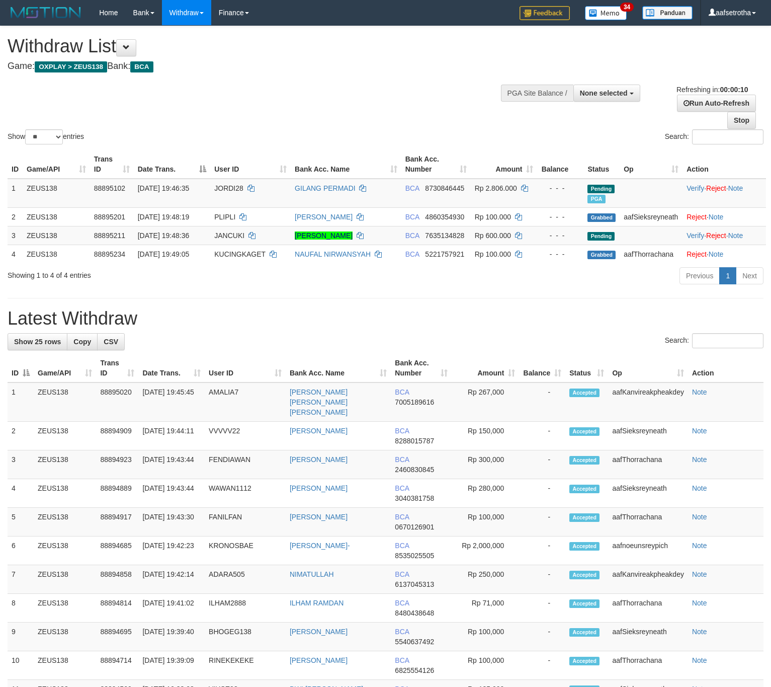 The image size is (771, 687). I want to click on td: 88894695, so click(117, 636).